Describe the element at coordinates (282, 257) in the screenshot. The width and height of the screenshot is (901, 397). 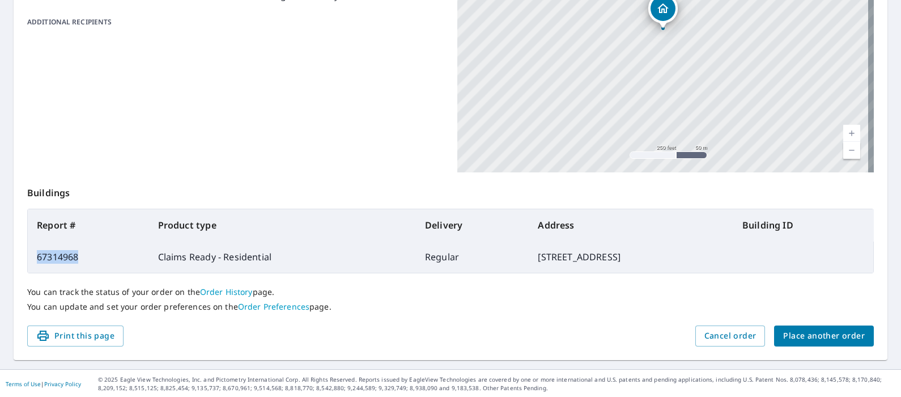
I see `td: Claims Ready - Residential` at that location.